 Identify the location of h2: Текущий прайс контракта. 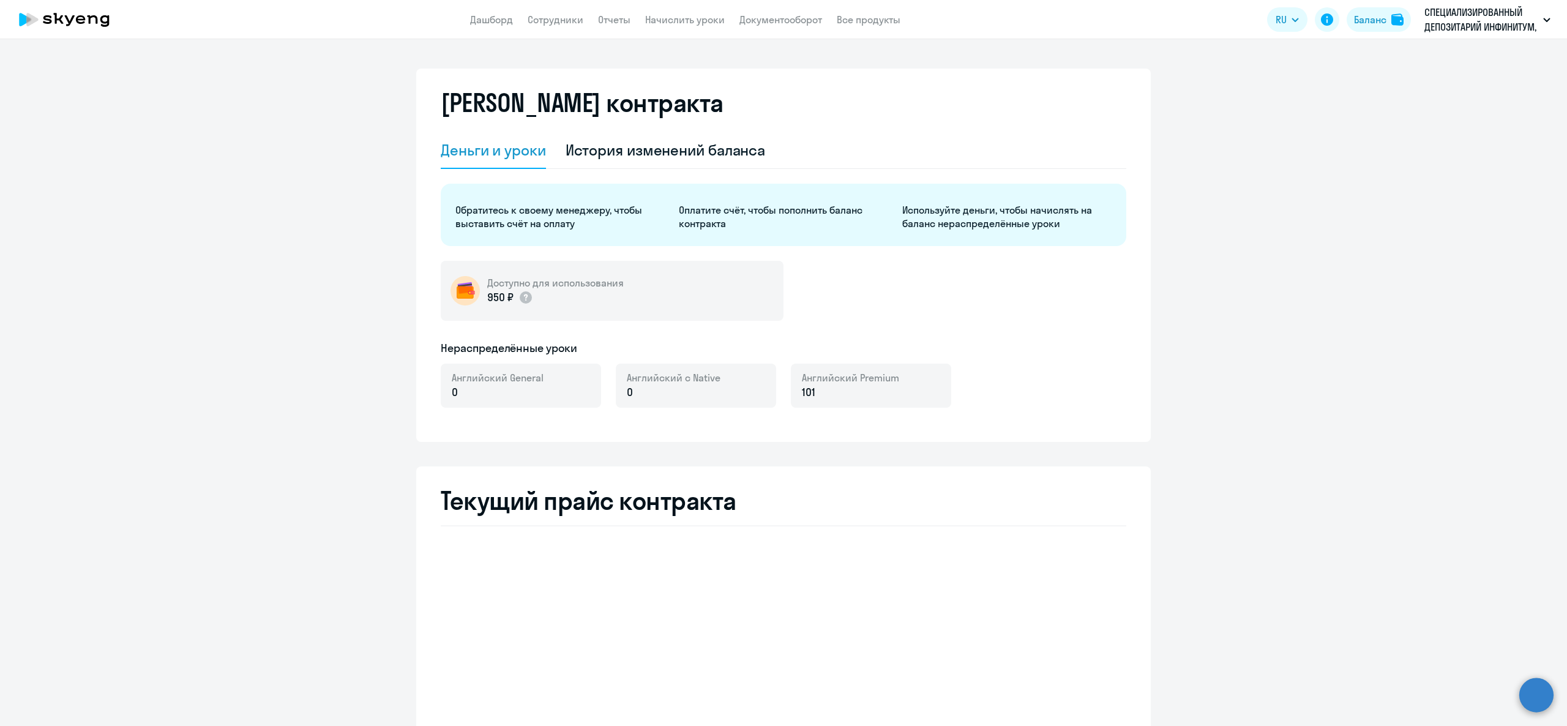
(783, 501).